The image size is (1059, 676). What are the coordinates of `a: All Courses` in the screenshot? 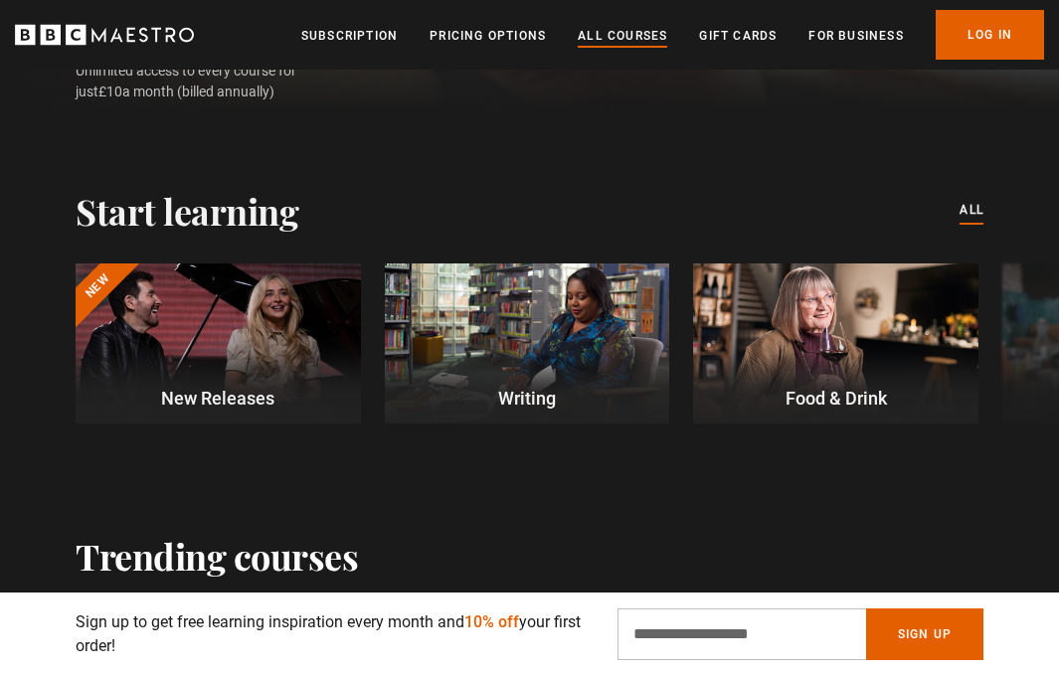 It's located at (622, 36).